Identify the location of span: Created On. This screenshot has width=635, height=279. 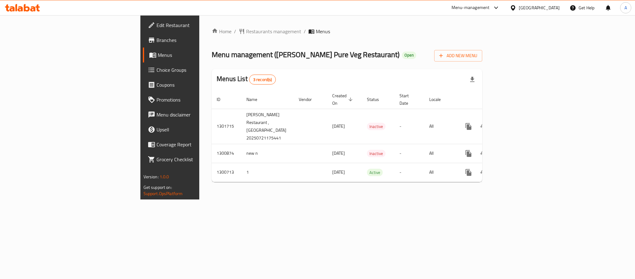
(344, 99).